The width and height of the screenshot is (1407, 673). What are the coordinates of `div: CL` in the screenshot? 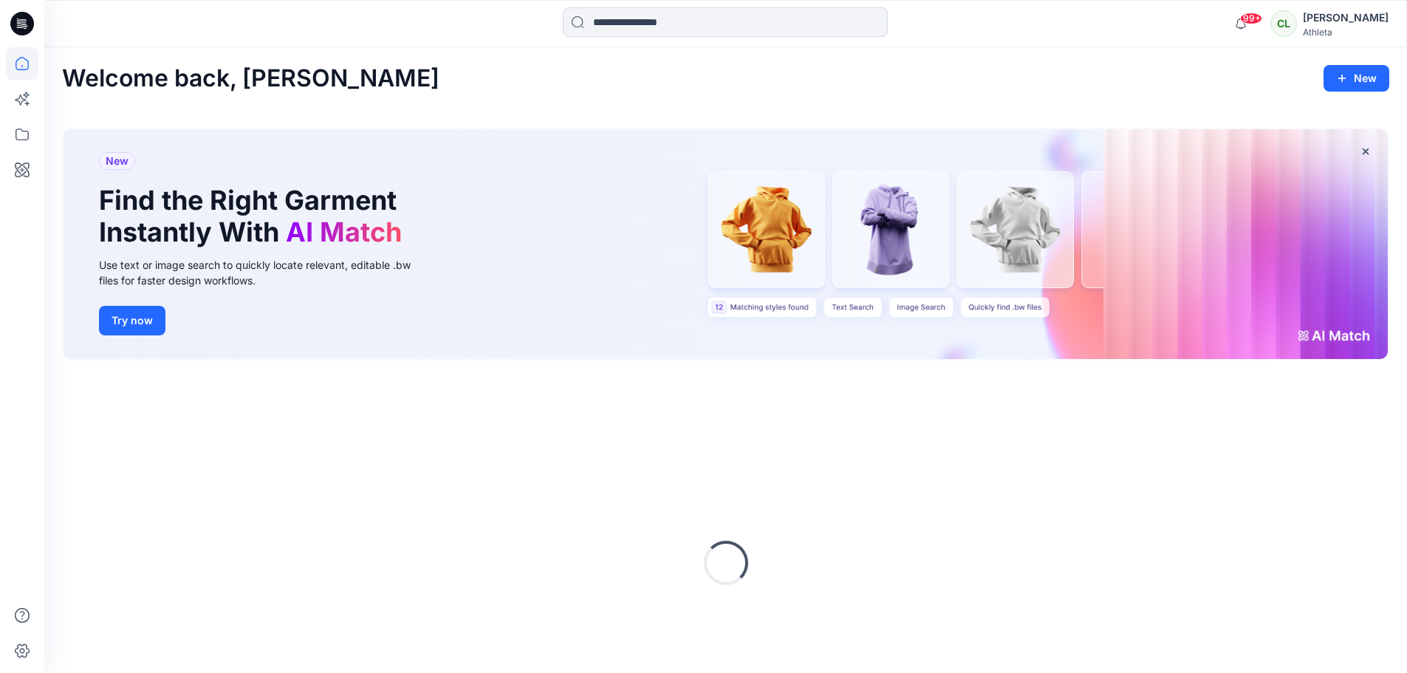 It's located at (1283, 24).